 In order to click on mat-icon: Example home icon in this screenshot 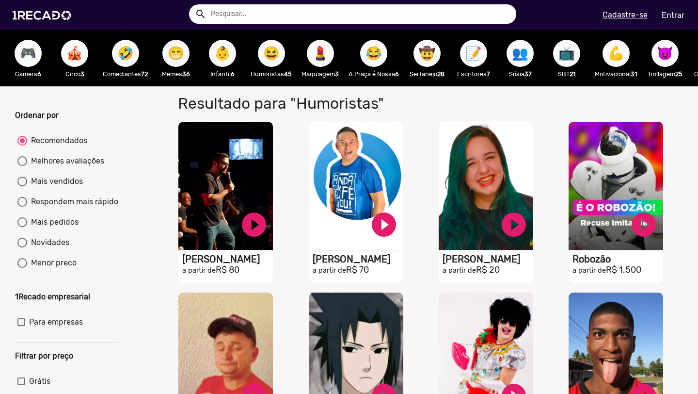, I will do `click(201, 14)`.